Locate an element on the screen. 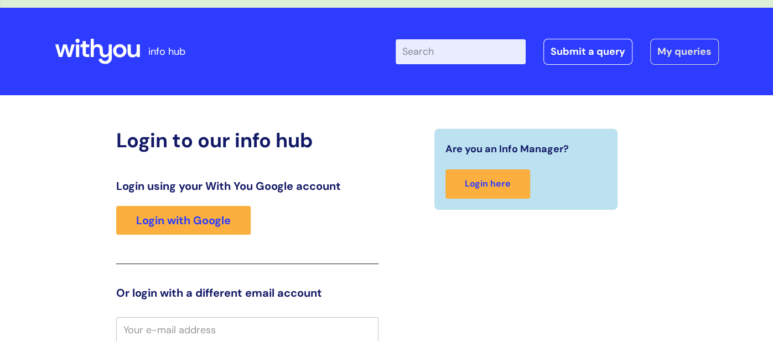  h3: Login using your With You Google account is located at coordinates (247, 186).